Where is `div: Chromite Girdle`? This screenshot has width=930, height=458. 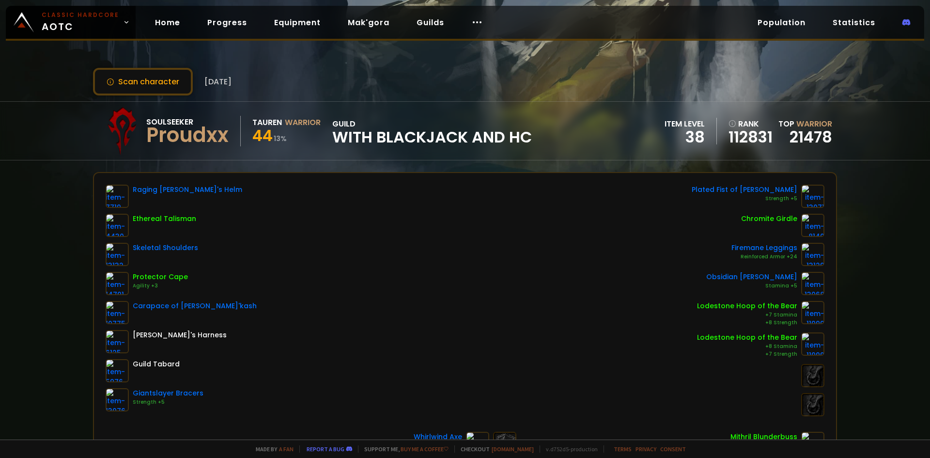 div: Chromite Girdle is located at coordinates (770, 219).